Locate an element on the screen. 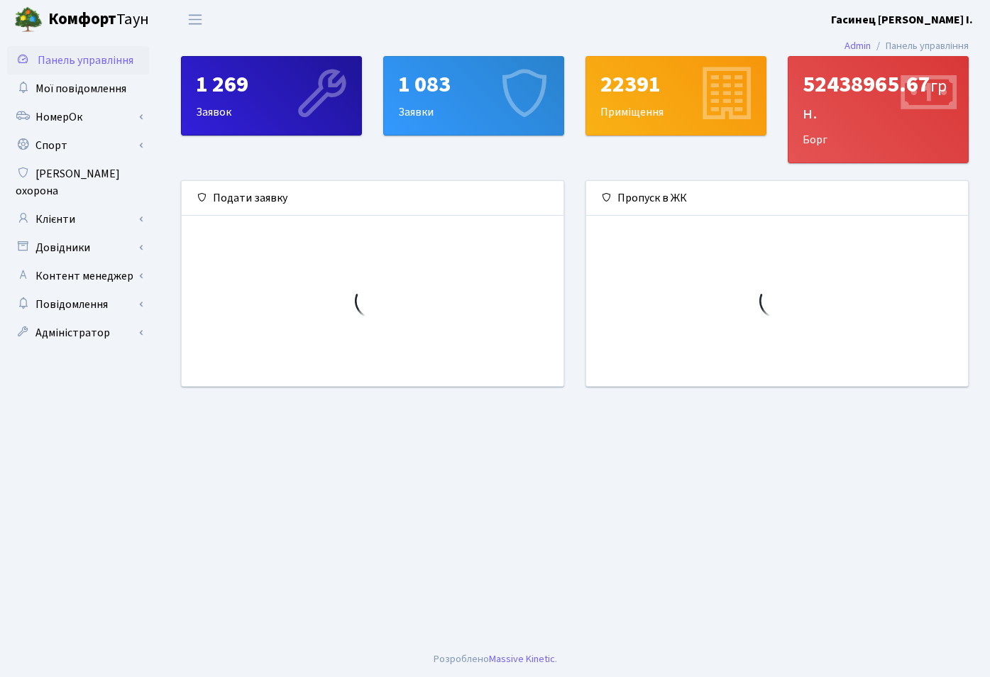  a: 1 083Заявки is located at coordinates (473, 96).